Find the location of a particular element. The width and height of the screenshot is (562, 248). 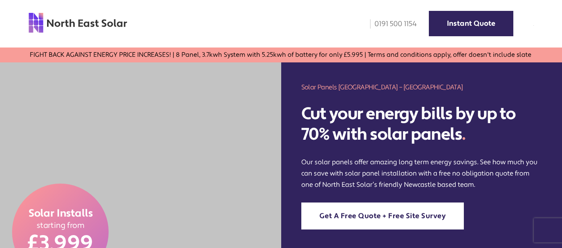

img: menu icon is located at coordinates (533, 25).